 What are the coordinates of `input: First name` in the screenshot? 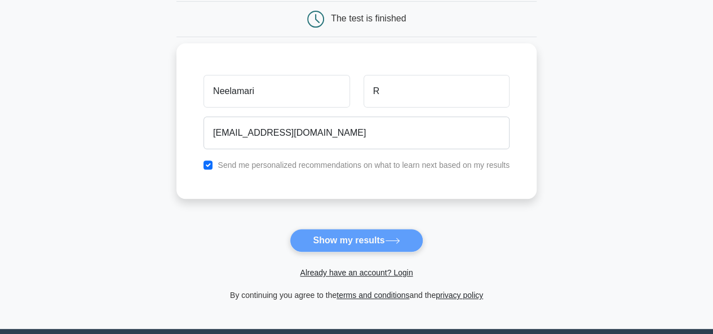 It's located at (276, 91).